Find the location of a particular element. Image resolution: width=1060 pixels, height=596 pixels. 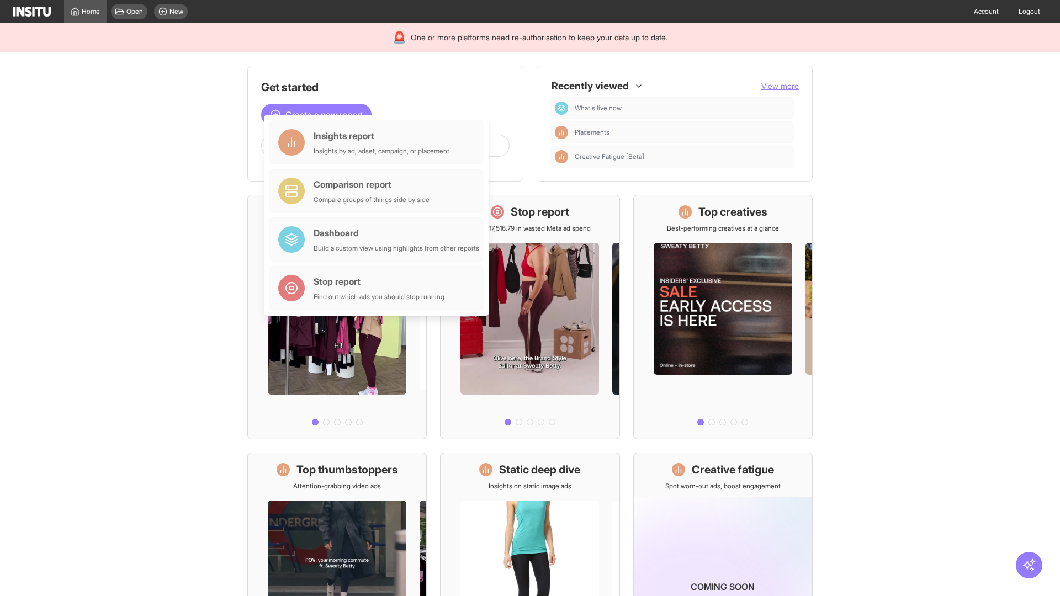

div: Build a custom view using highlights from other reports is located at coordinates (397, 249).